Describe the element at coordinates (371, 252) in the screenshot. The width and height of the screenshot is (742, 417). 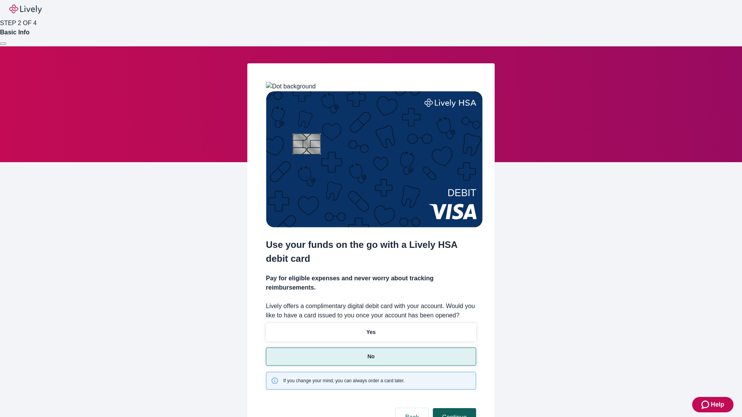
I see `h2: Use your funds on the go with a Lively HSA debit card` at that location.